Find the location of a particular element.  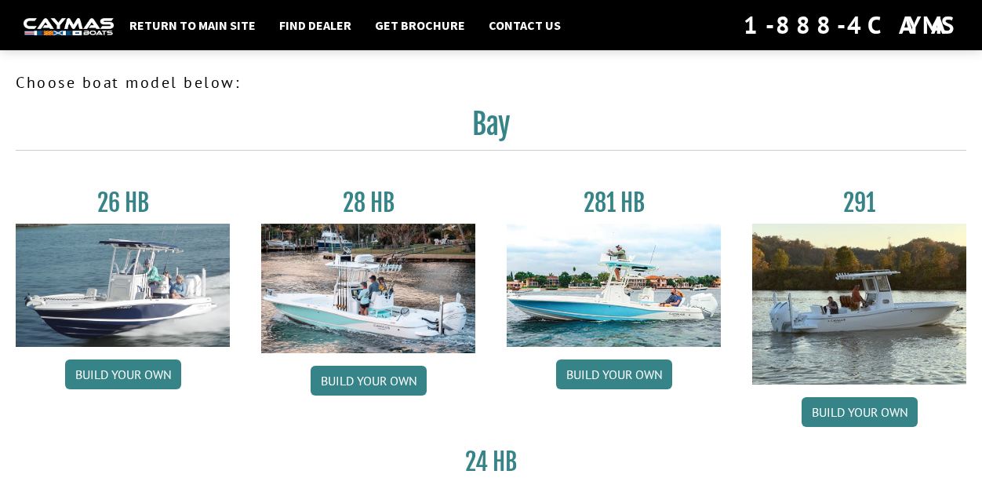

h3: 28 HB is located at coordinates (368, 202).